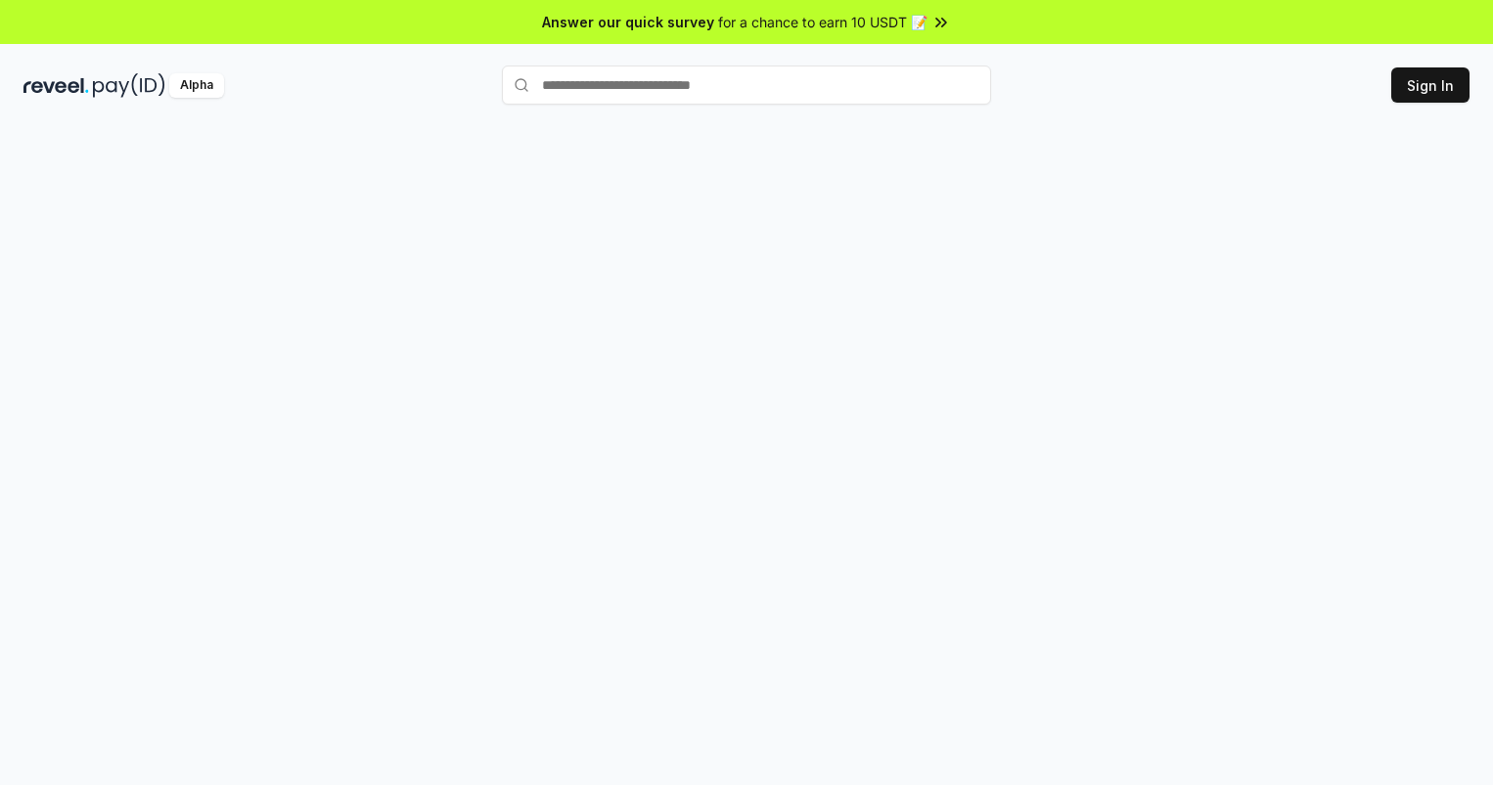 This screenshot has width=1493, height=785. Describe the element at coordinates (197, 85) in the screenshot. I see `div: Alpha` at that location.